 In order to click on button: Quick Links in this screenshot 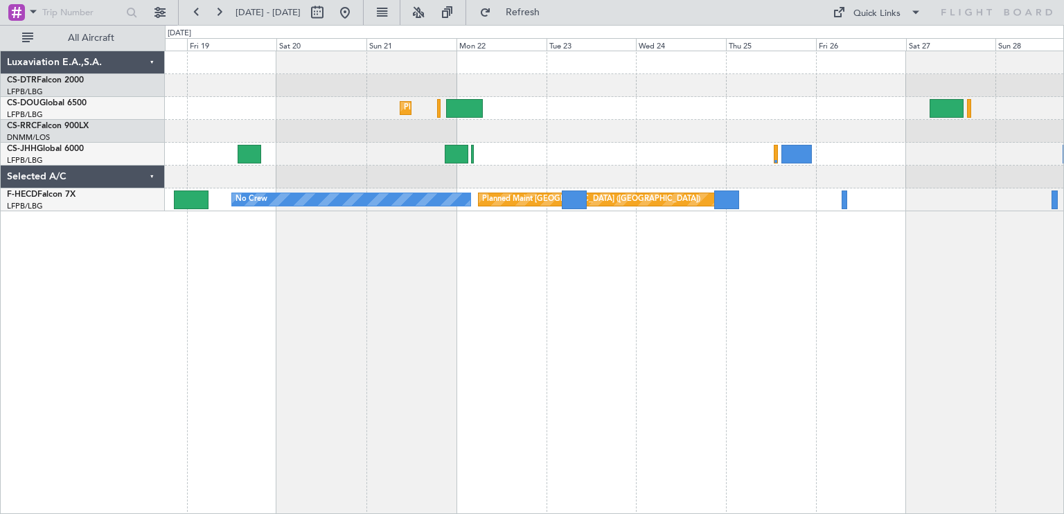, I will do `click(877, 12)`.